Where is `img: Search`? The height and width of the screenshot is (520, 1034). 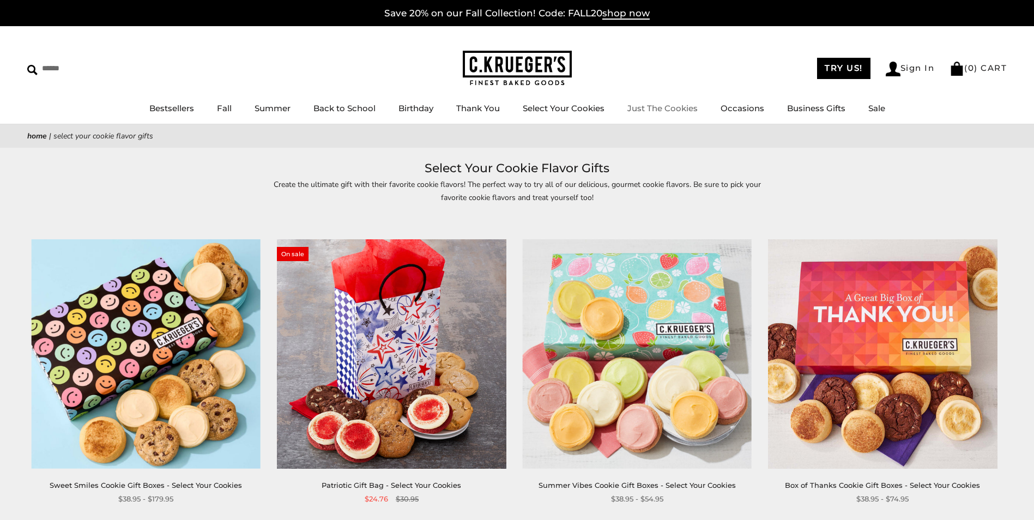
img: Search is located at coordinates (32, 70).